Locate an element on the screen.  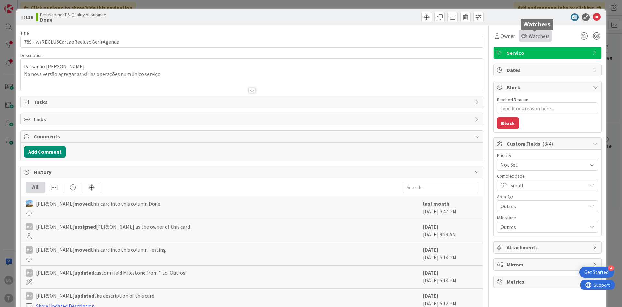
b: assigned is located at coordinates (85, 226).